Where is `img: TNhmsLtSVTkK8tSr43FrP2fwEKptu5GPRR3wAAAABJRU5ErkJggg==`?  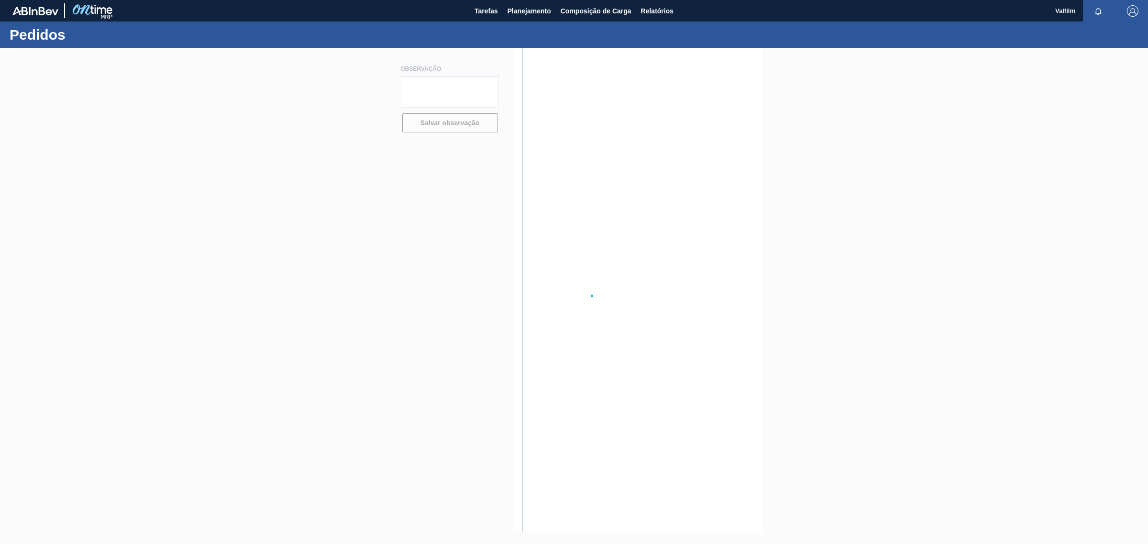 img: TNhmsLtSVTkK8tSr43FrP2fwEKptu5GPRR3wAAAABJRU5ErkJggg== is located at coordinates (35, 11).